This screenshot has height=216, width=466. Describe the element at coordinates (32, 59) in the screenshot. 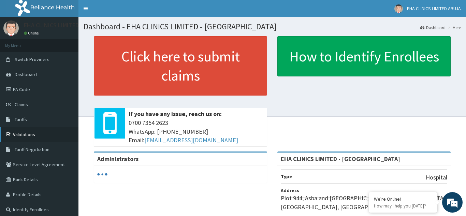

I see `span: Switch Providers` at that location.